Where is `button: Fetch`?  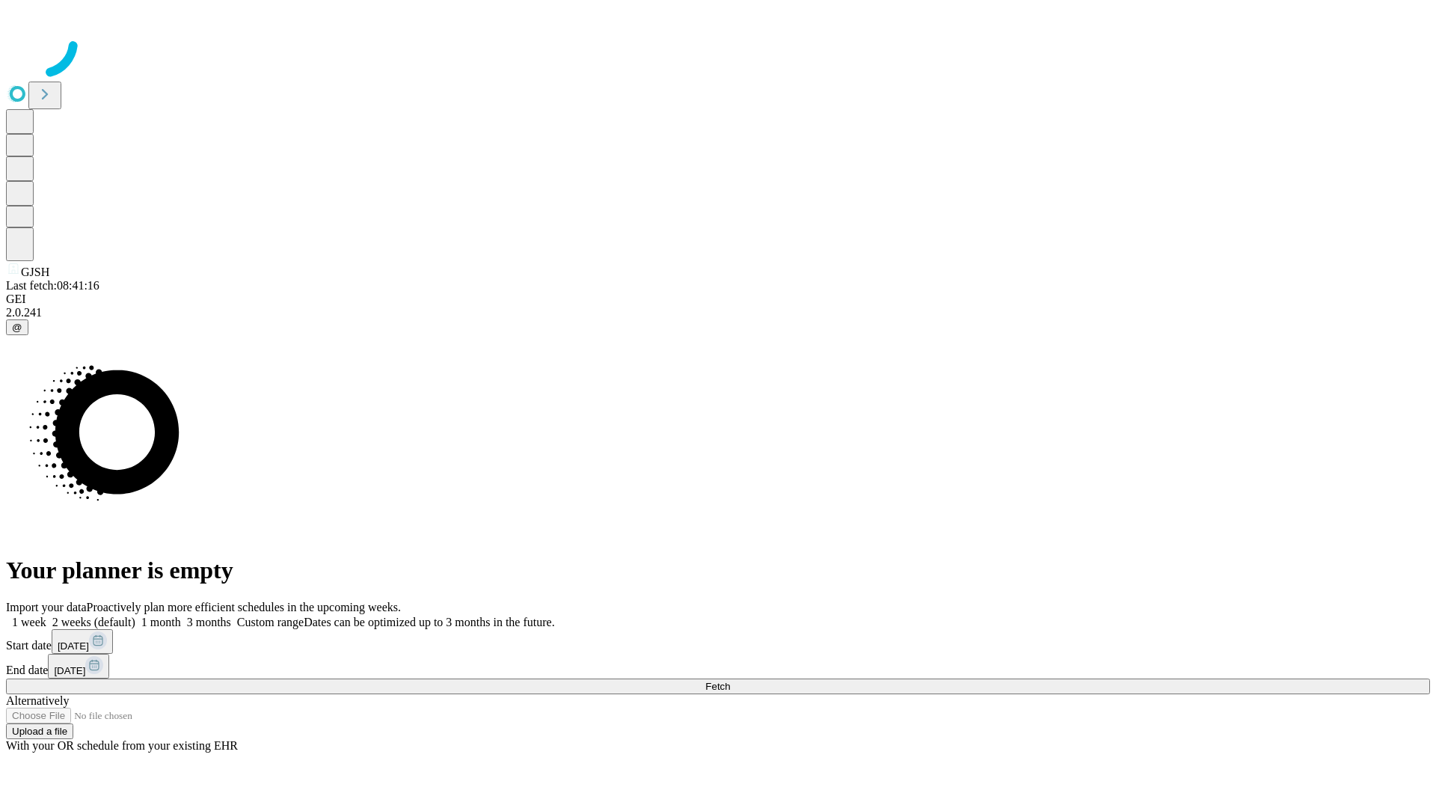 button: Fetch is located at coordinates (718, 686).